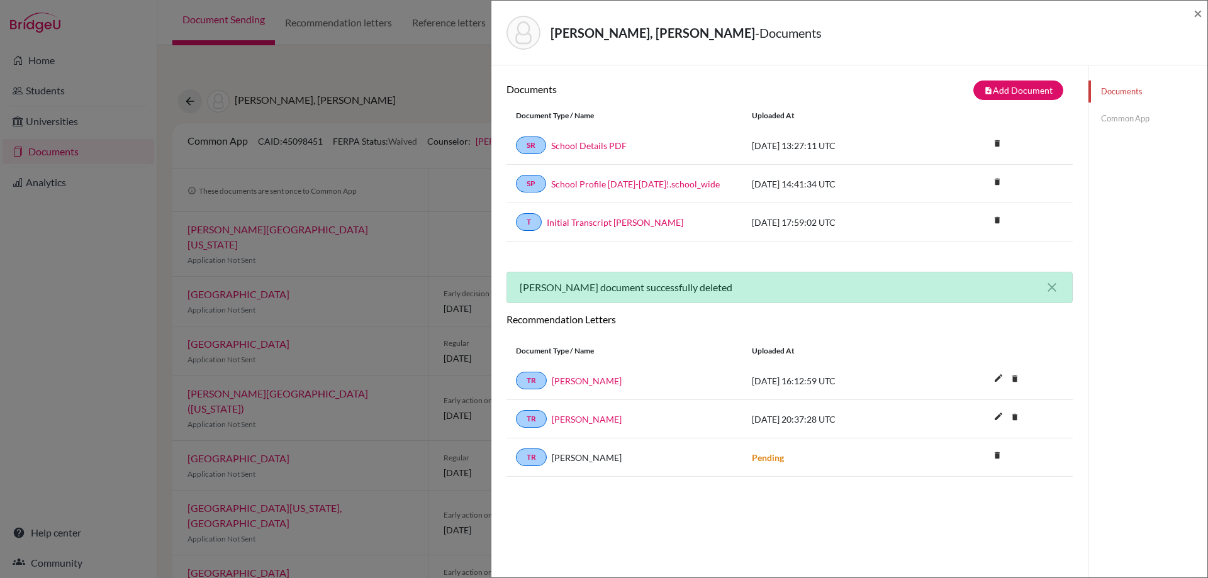 The width and height of the screenshot is (1208, 578). What do you see at coordinates (788, 33) in the screenshot?
I see `span: - Documents` at bounding box center [788, 33].